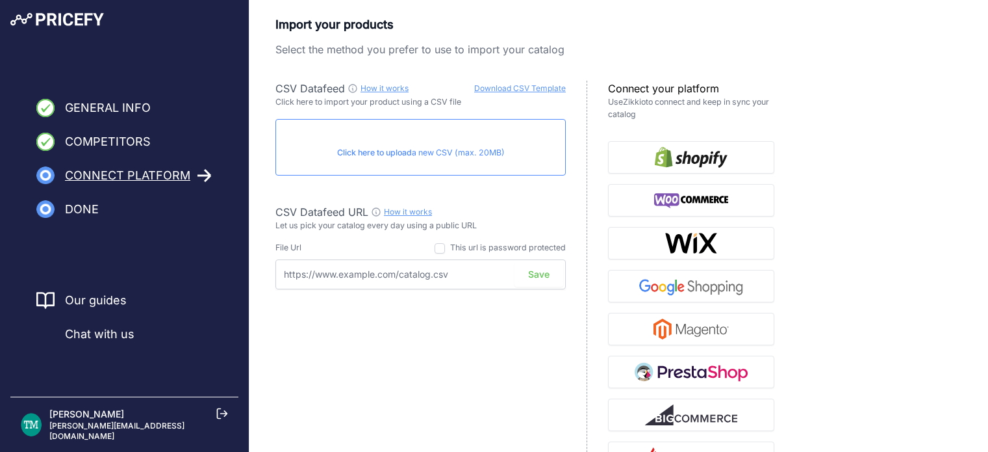  Describe the element at coordinates (691, 200) in the screenshot. I see `img: WooCommerce` at that location.